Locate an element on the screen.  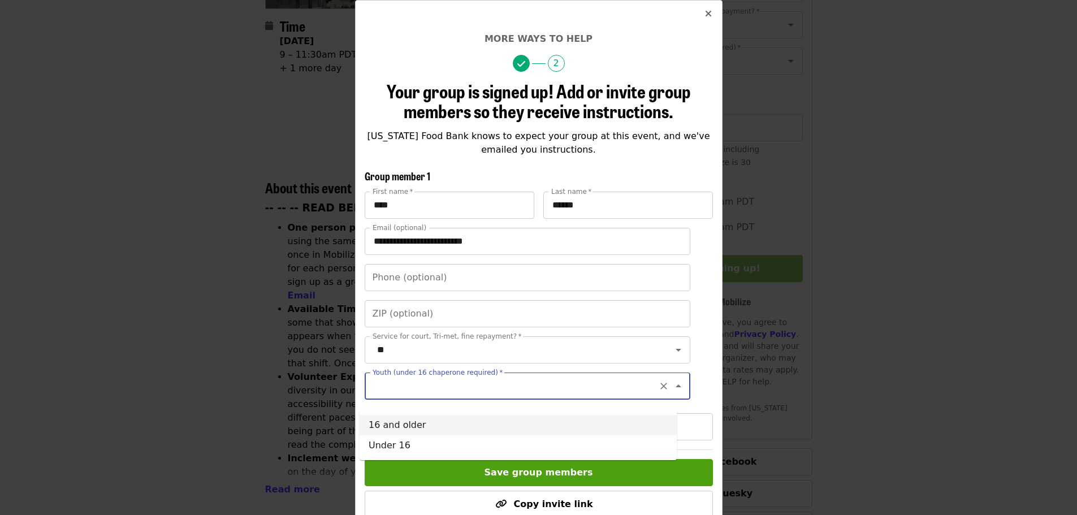
label: First name is located at coordinates (393, 192).